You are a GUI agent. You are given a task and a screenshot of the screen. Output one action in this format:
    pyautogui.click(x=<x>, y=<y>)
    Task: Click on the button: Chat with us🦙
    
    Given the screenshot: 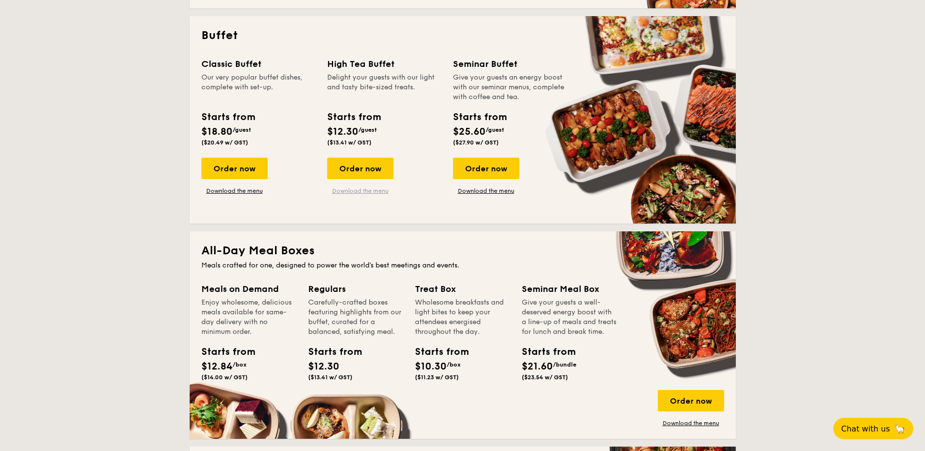 What is the action you would take?
    pyautogui.click(x=874, y=428)
    